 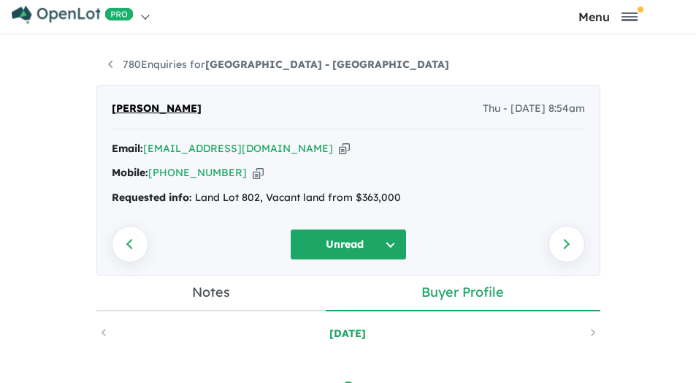 I want to click on a: Buyer Profile, so click(x=463, y=293).